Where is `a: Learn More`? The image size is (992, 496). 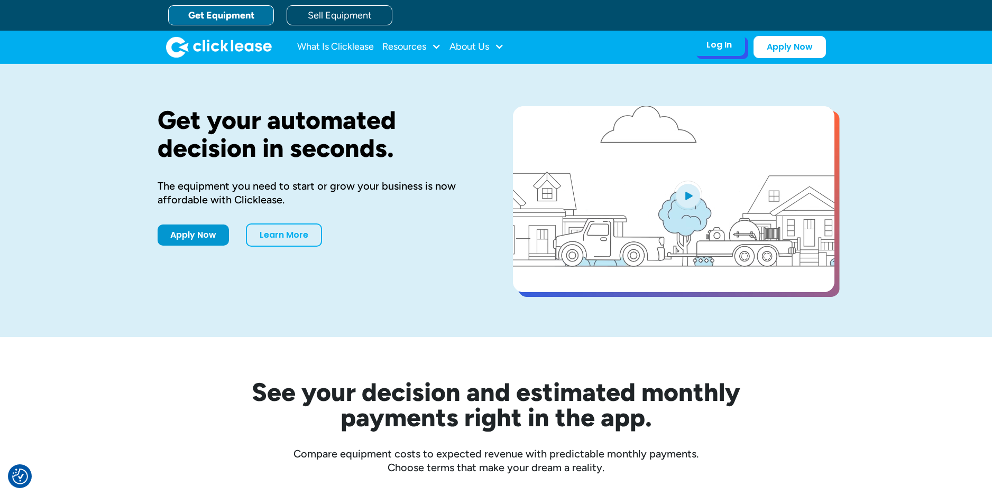 a: Learn More is located at coordinates (284, 235).